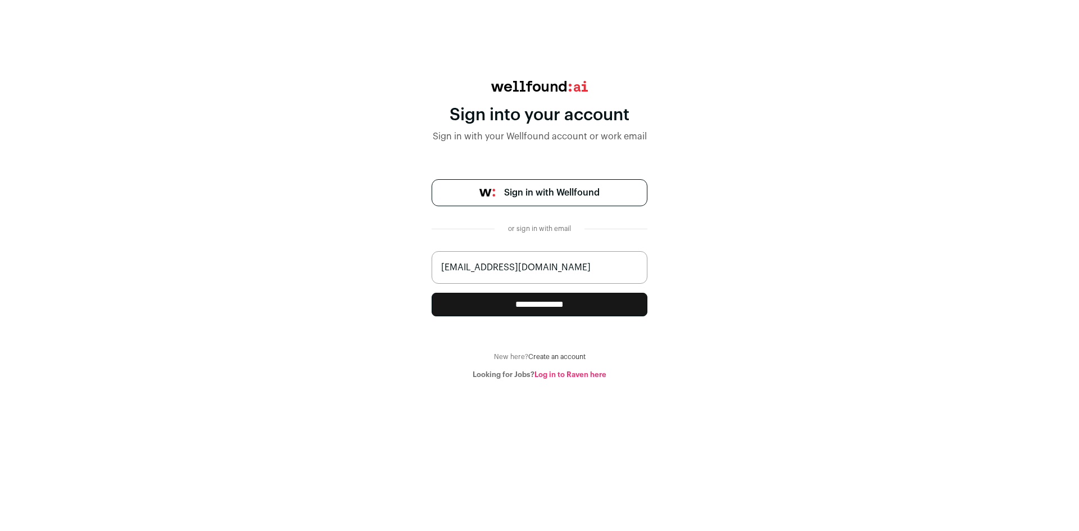 This screenshot has height=531, width=1079. I want to click on div: Looking for Jobs?, so click(539, 375).